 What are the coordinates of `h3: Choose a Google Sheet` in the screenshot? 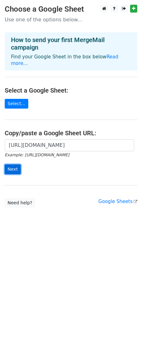 It's located at (71, 9).